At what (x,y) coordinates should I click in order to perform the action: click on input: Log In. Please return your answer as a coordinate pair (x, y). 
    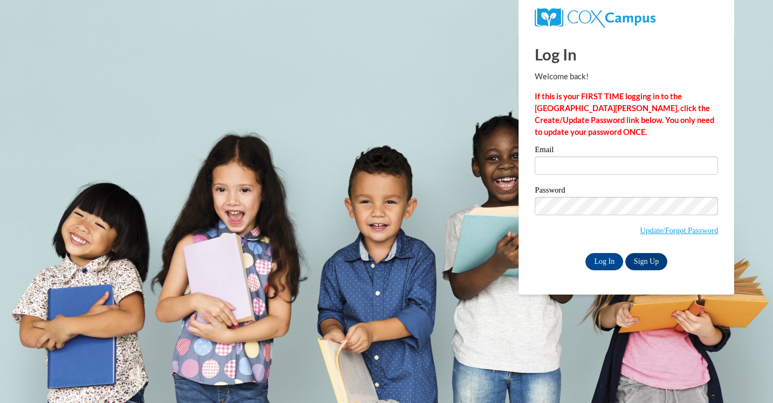
    Looking at the image, I should click on (604, 261).